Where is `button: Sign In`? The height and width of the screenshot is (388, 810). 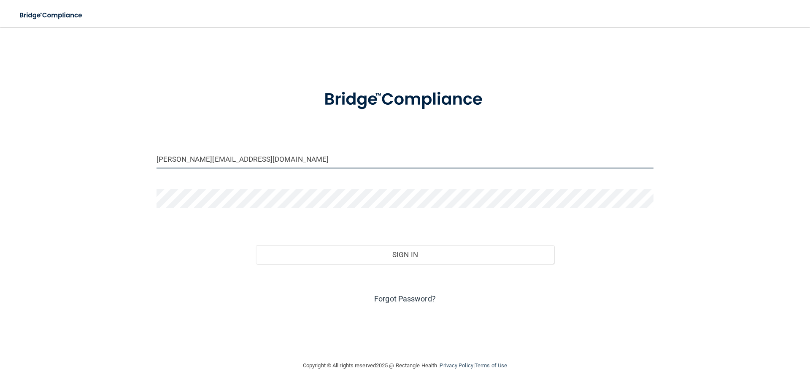 button: Sign In is located at coordinates (405, 254).